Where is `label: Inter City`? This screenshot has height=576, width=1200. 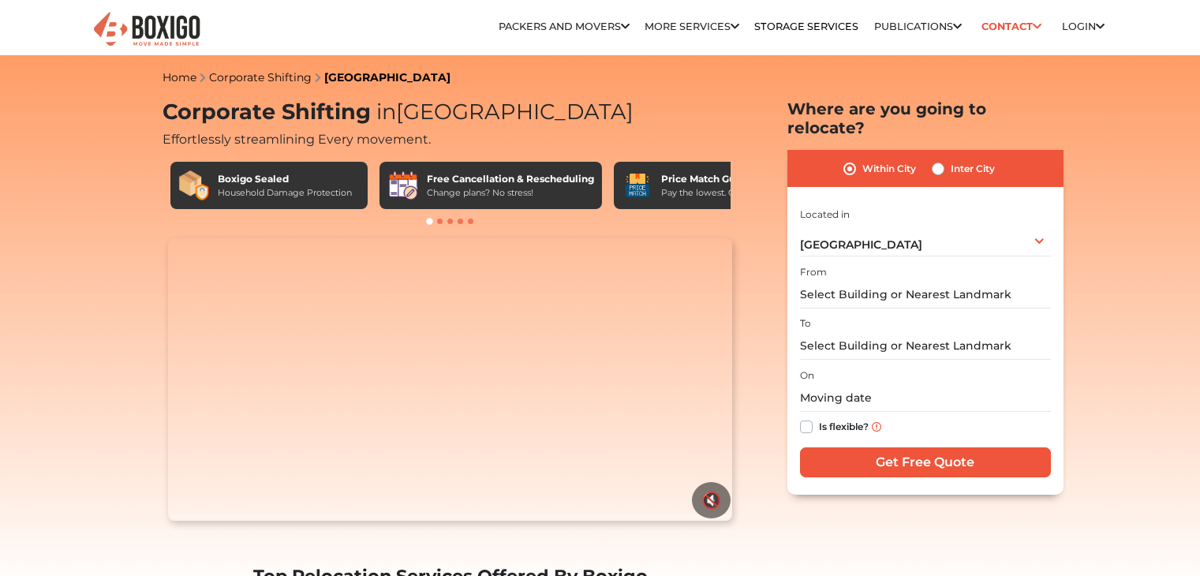
label: Inter City is located at coordinates (973, 169).